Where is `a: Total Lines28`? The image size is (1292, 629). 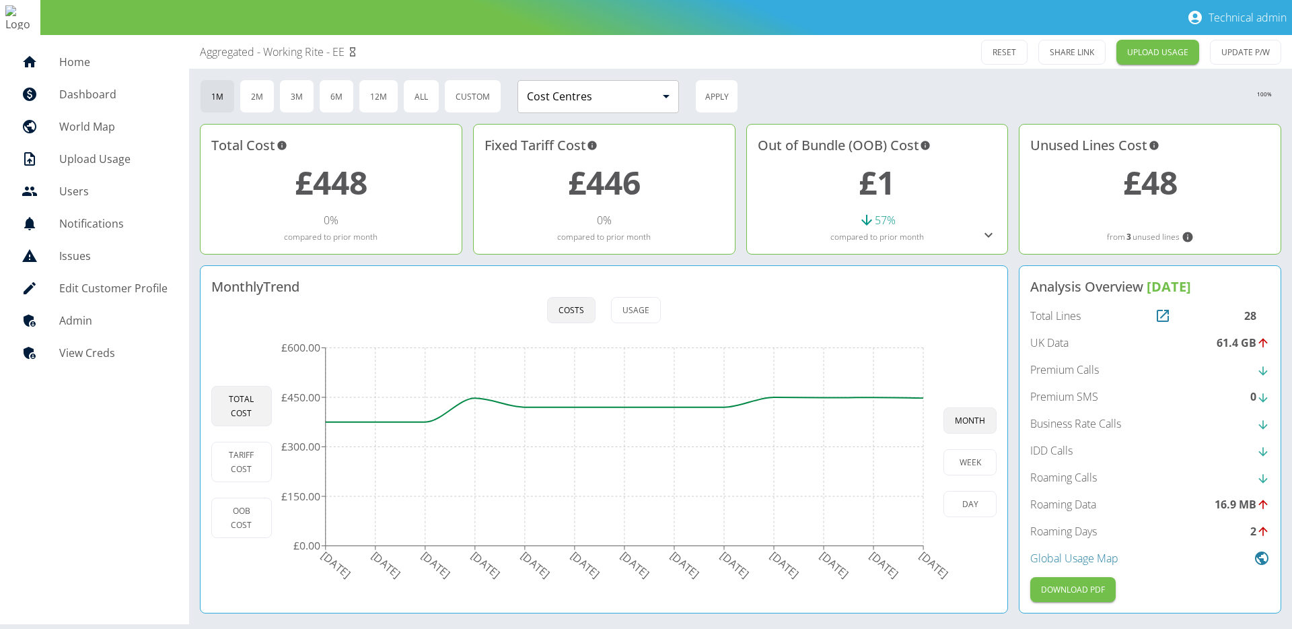 a: Total Lines28 is located at coordinates (1150, 316).